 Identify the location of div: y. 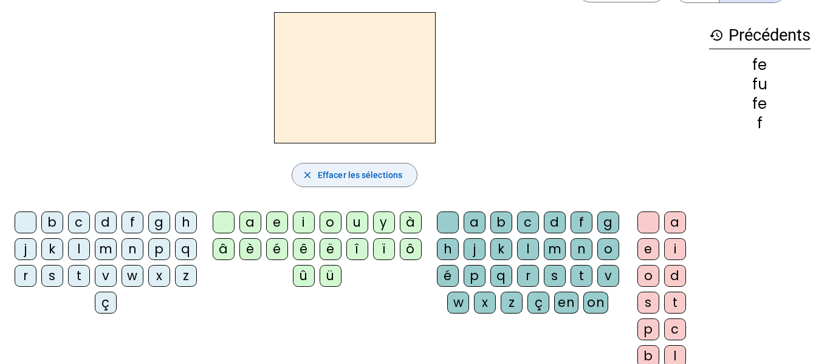
(384, 222).